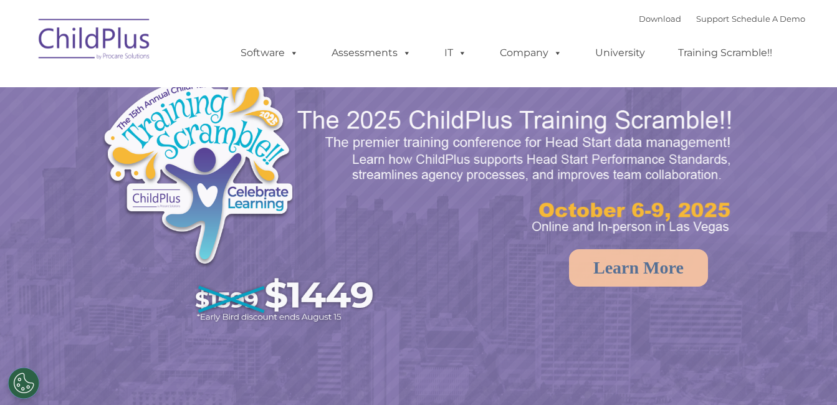  I want to click on a: University, so click(620, 53).